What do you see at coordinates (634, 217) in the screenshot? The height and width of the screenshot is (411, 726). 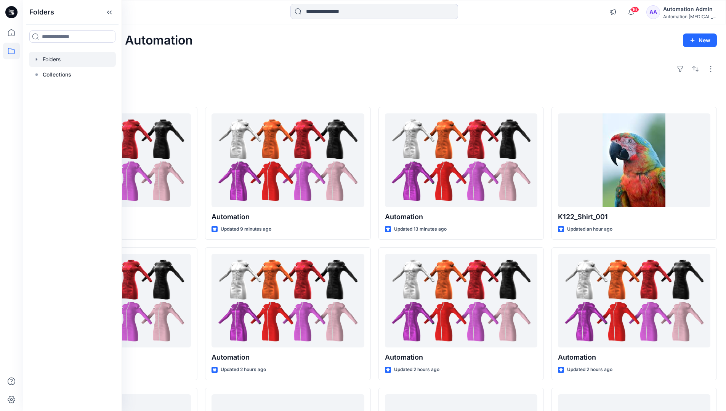 I see `p: K122_Shirt_001` at bounding box center [634, 217].